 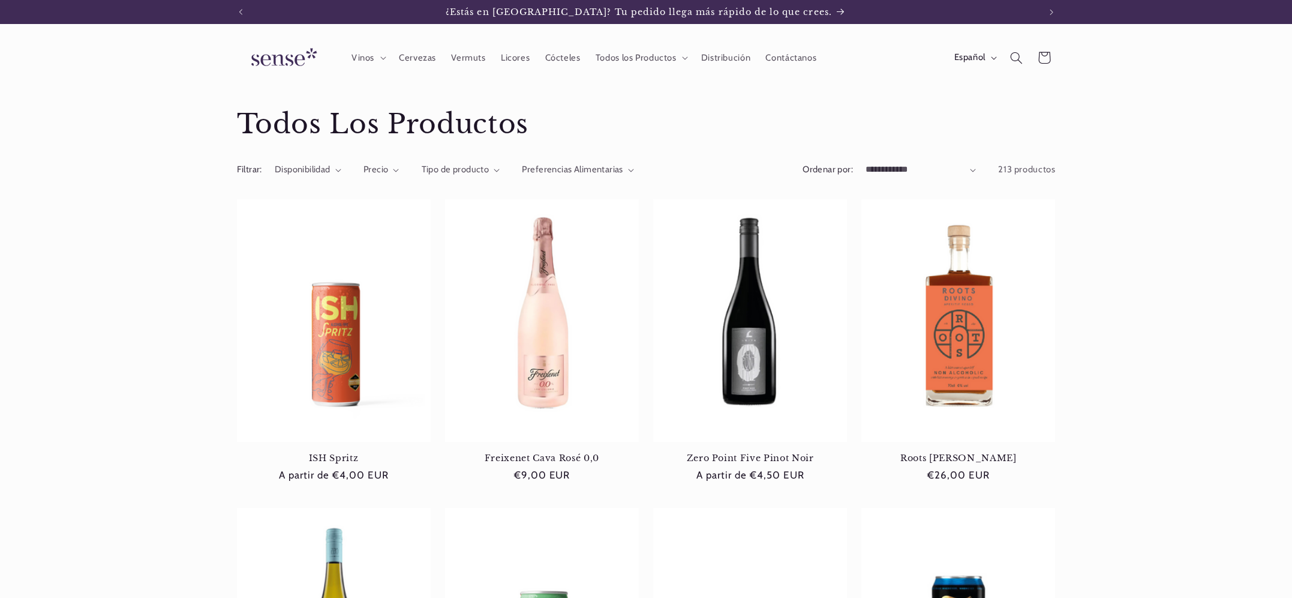 What do you see at coordinates (563, 58) in the screenshot?
I see `a: Cócteles` at bounding box center [563, 58].